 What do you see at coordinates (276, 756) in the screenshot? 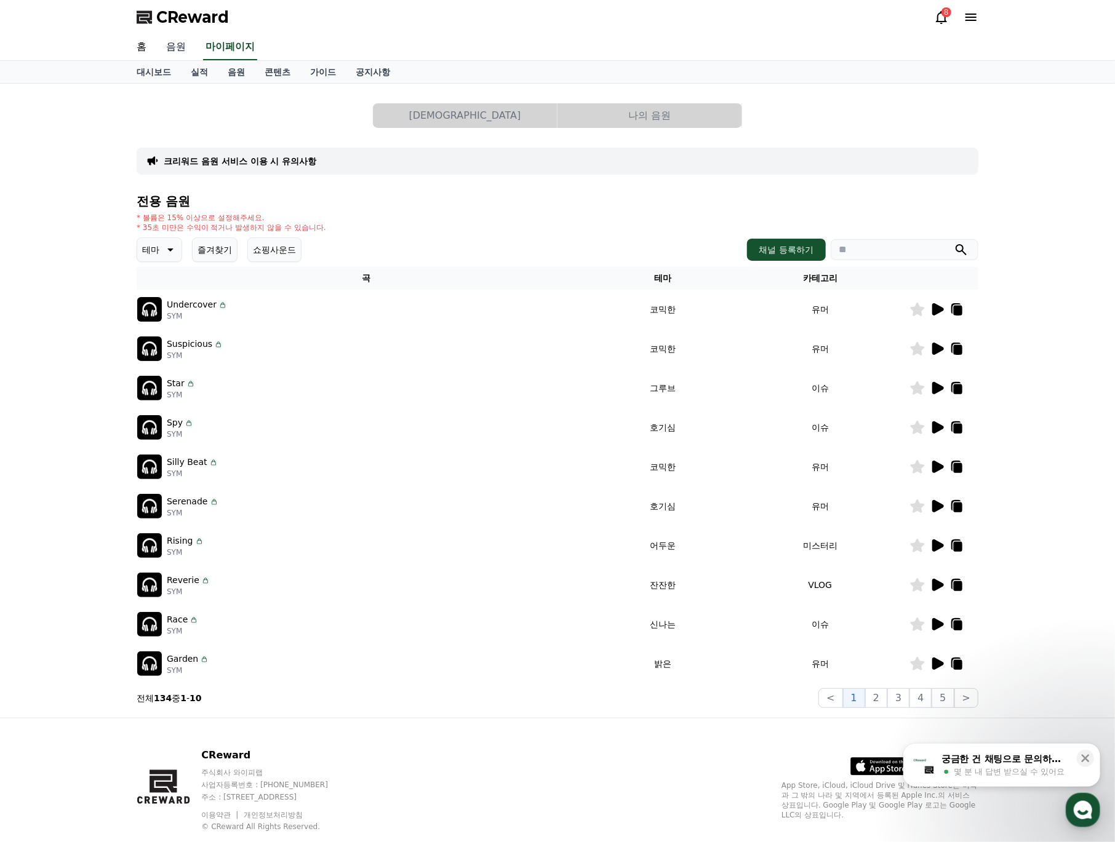
I see `p: CReward` at bounding box center [276, 756].